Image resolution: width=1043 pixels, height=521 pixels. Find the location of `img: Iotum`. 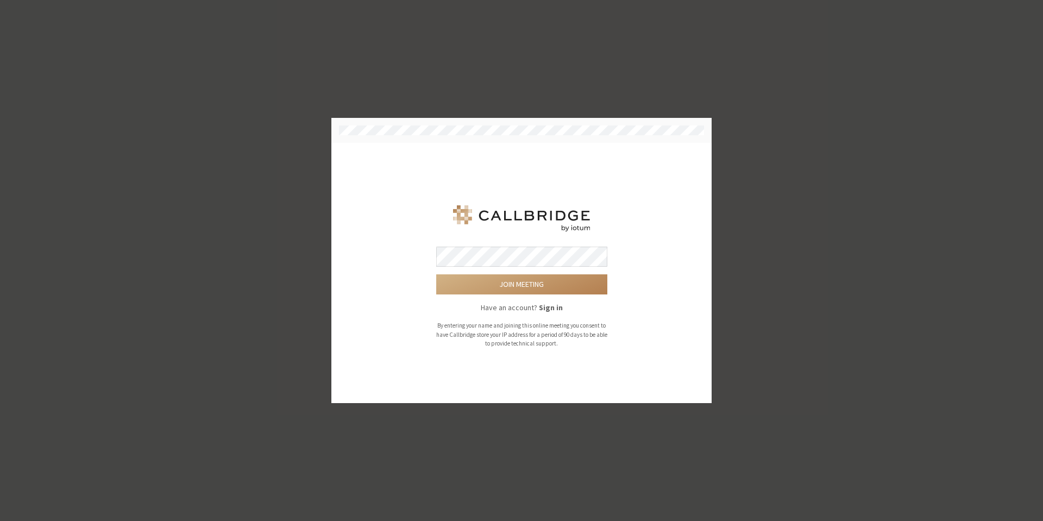

img: Iotum is located at coordinates (522, 218).